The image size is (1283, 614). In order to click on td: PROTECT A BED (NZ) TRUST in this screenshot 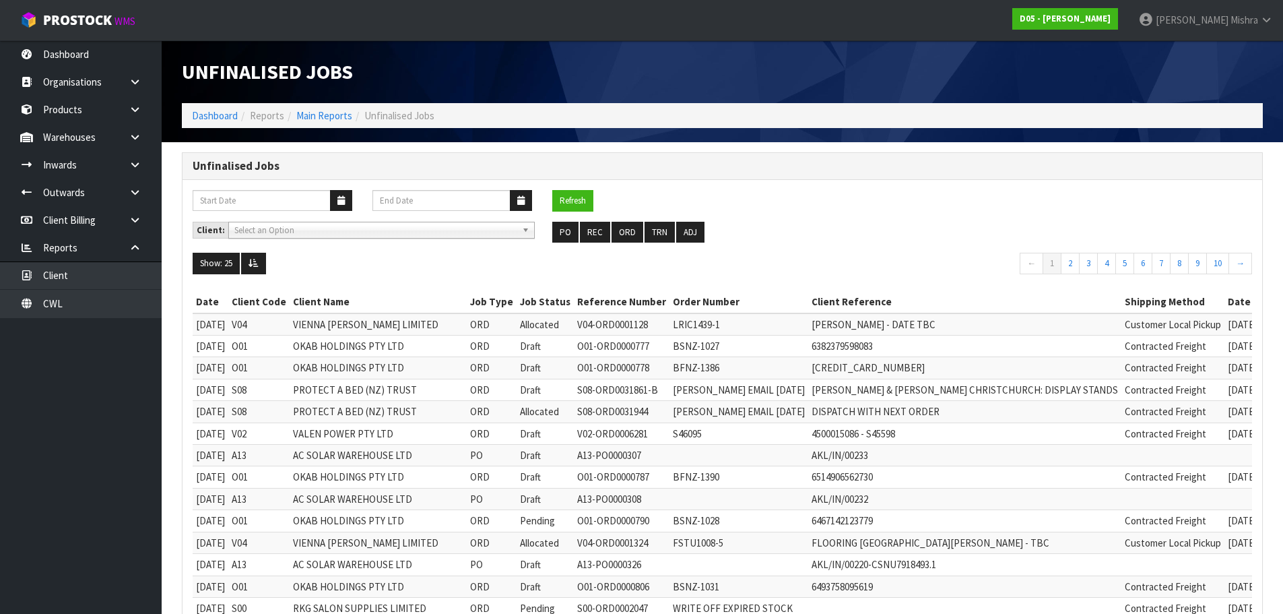, I will do `click(378, 389)`.